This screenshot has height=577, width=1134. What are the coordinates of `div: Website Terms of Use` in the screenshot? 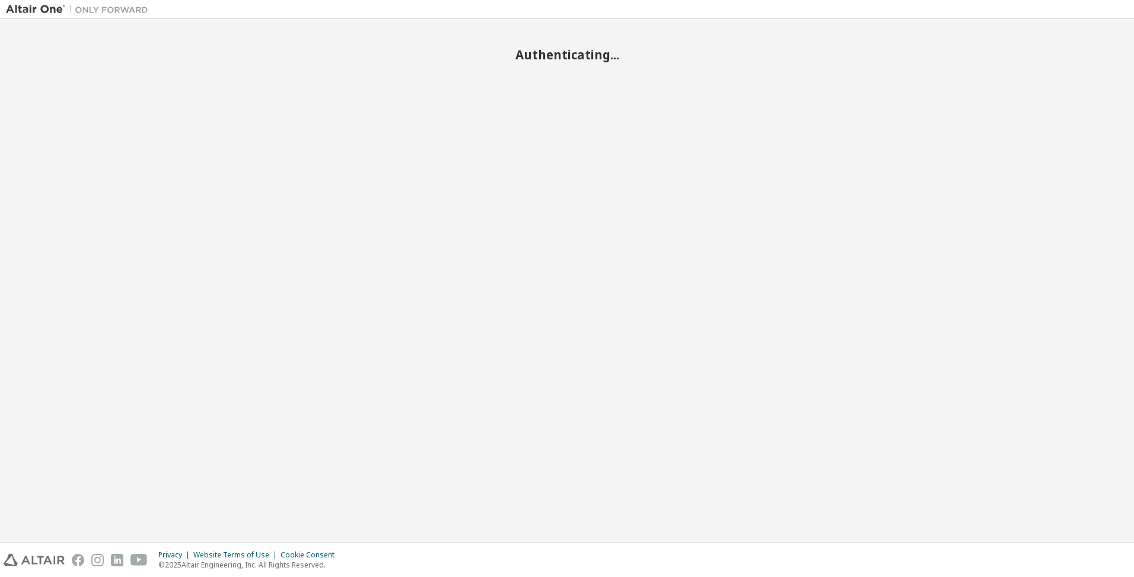 It's located at (237, 555).